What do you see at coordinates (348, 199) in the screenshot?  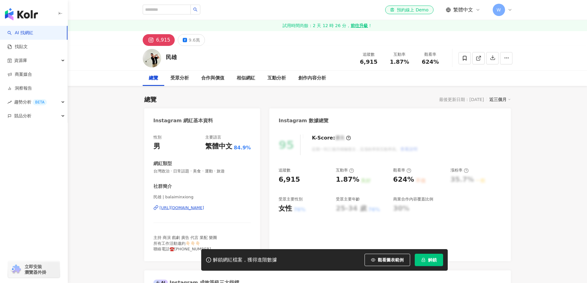 I see `div: 受眾主要年齡` at bounding box center [348, 199].